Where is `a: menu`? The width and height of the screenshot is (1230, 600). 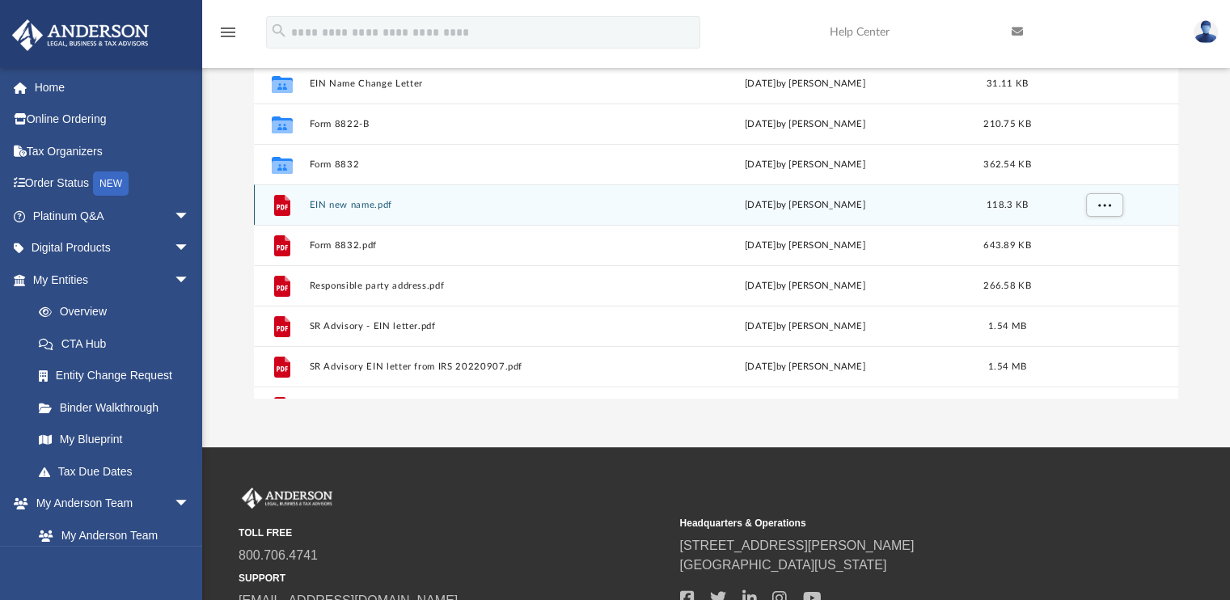 a: menu is located at coordinates (228, 36).